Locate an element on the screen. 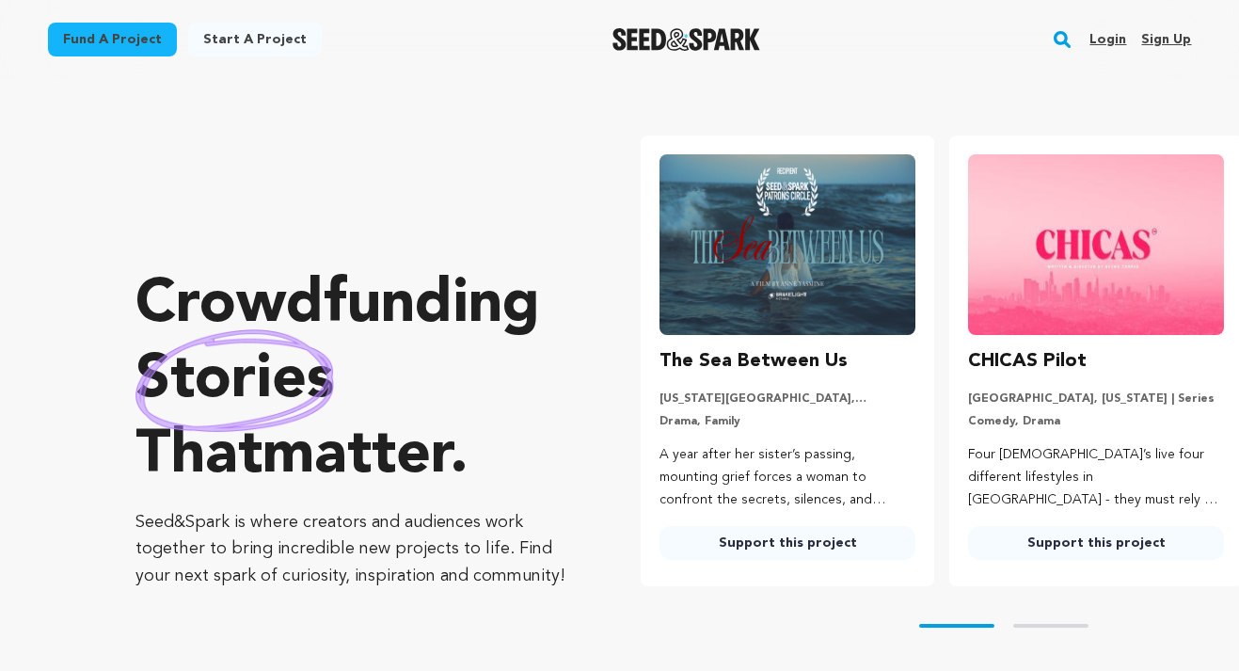 The image size is (1239, 671). a: Start a project is located at coordinates (255, 40).